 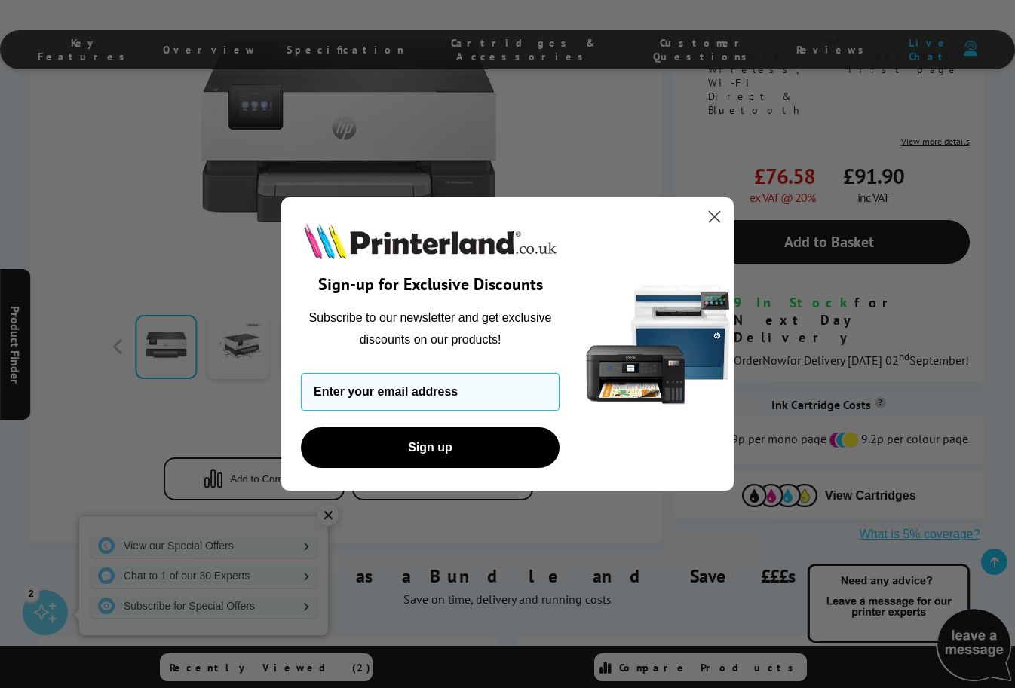 What do you see at coordinates (431, 328) in the screenshot?
I see `span: Subscribe to our newsletter and get exclusive discounts on our products!` at bounding box center [431, 328].